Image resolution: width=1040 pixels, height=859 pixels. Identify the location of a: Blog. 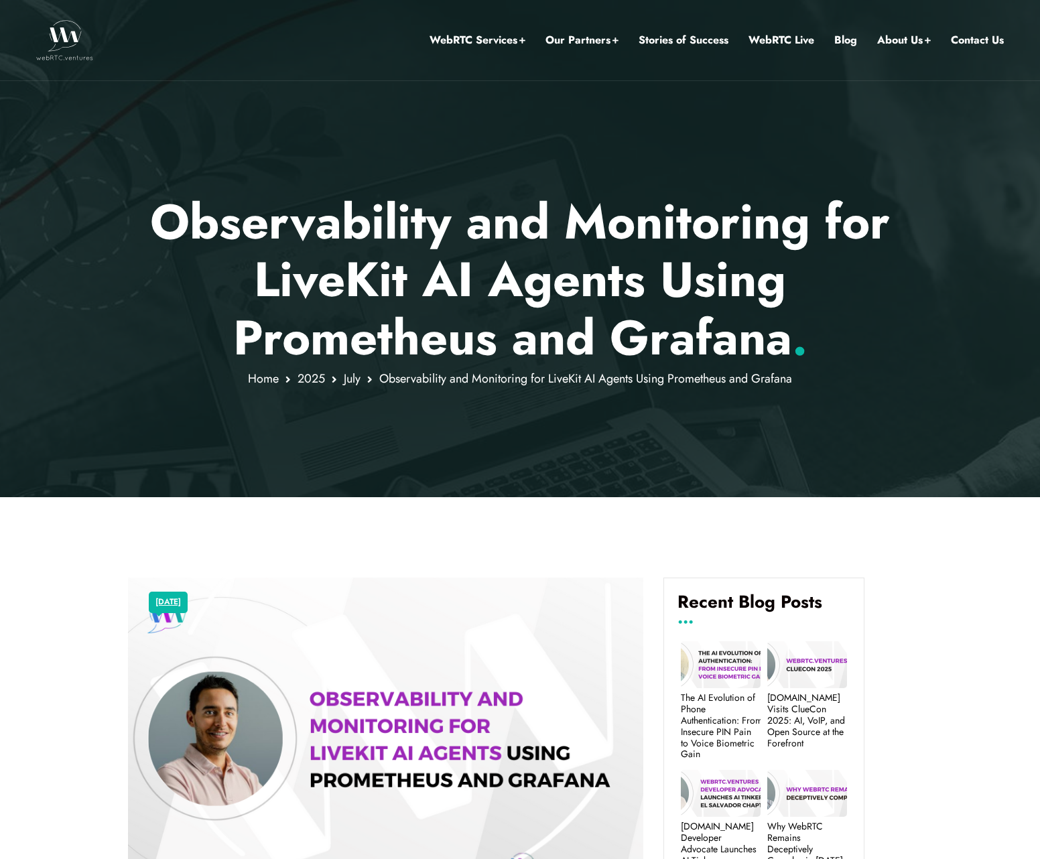
(846, 40).